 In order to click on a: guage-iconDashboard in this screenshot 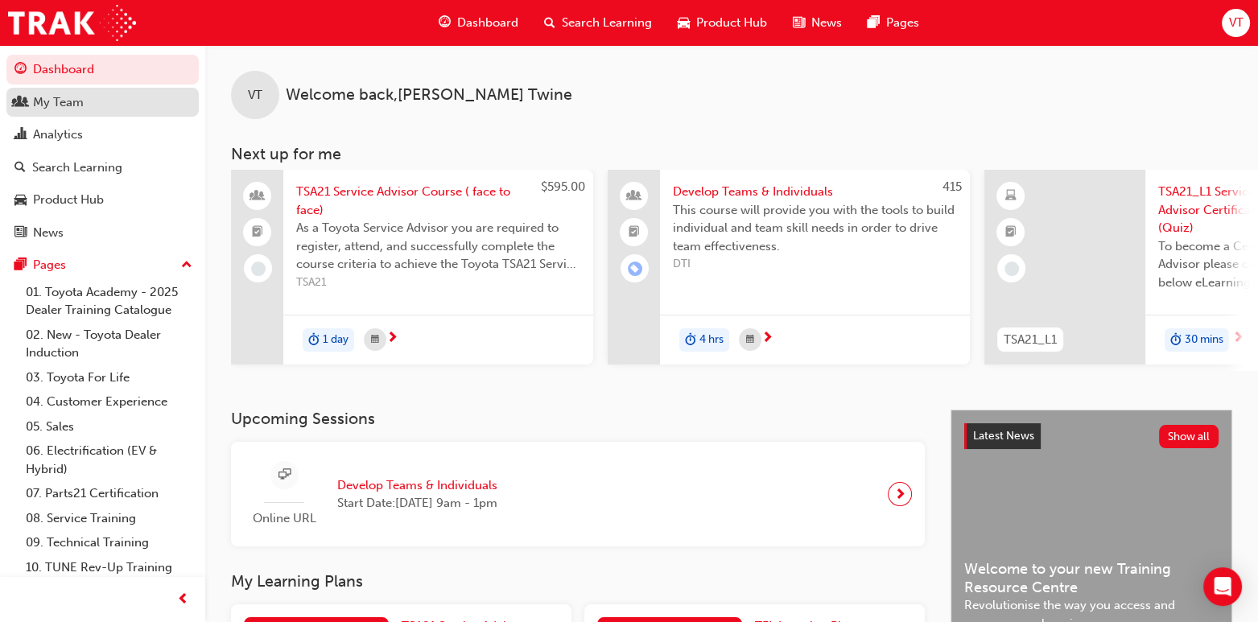, I will do `click(478, 23)`.